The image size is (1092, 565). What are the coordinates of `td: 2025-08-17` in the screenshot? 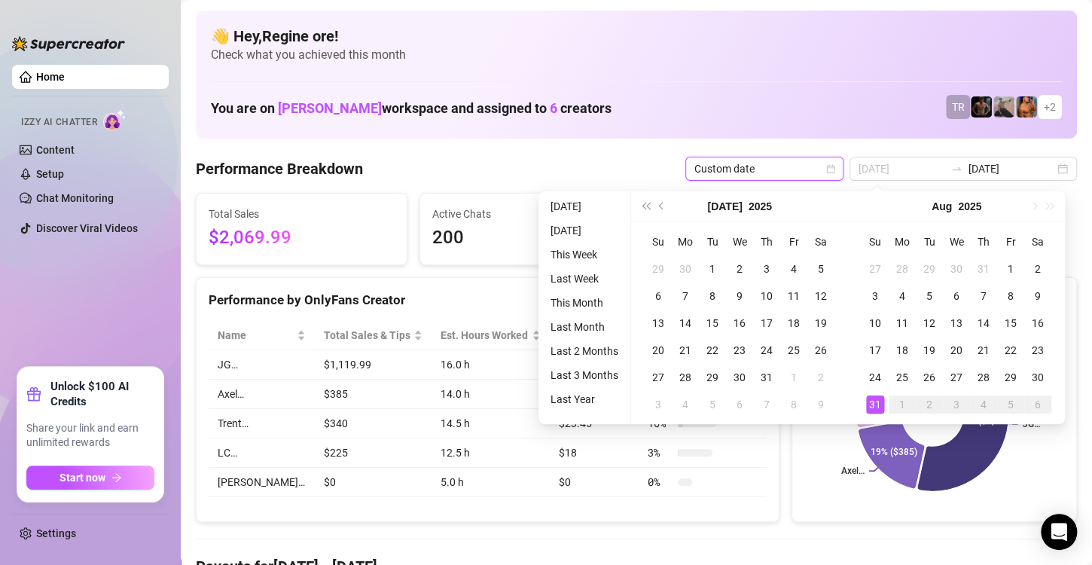 It's located at (875, 350).